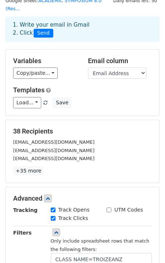 The width and height of the screenshot is (165, 263). I want to click on h5: Variables, so click(45, 61).